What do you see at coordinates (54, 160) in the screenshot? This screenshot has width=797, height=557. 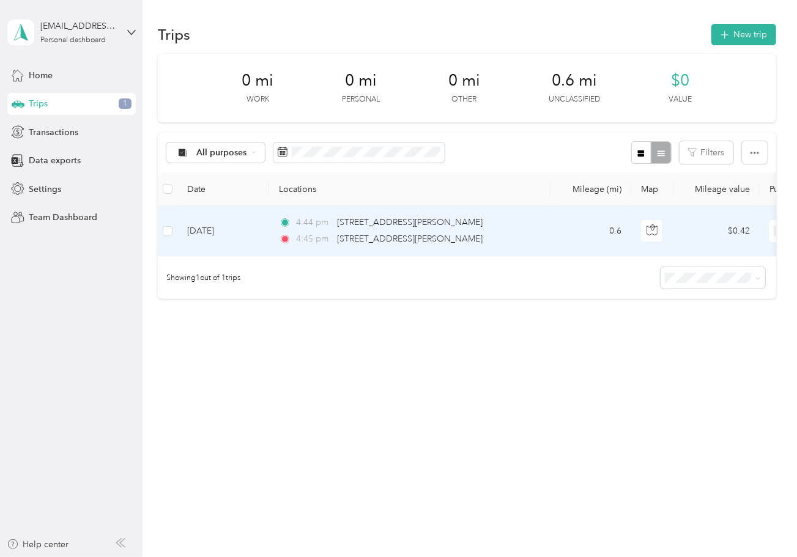 I see `span: Data exports` at bounding box center [54, 160].